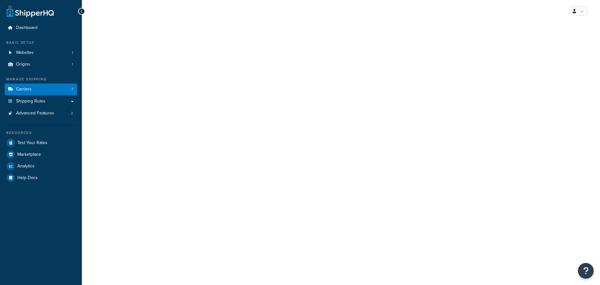  What do you see at coordinates (41, 64) in the screenshot?
I see `a: Origins1` at bounding box center [41, 64].